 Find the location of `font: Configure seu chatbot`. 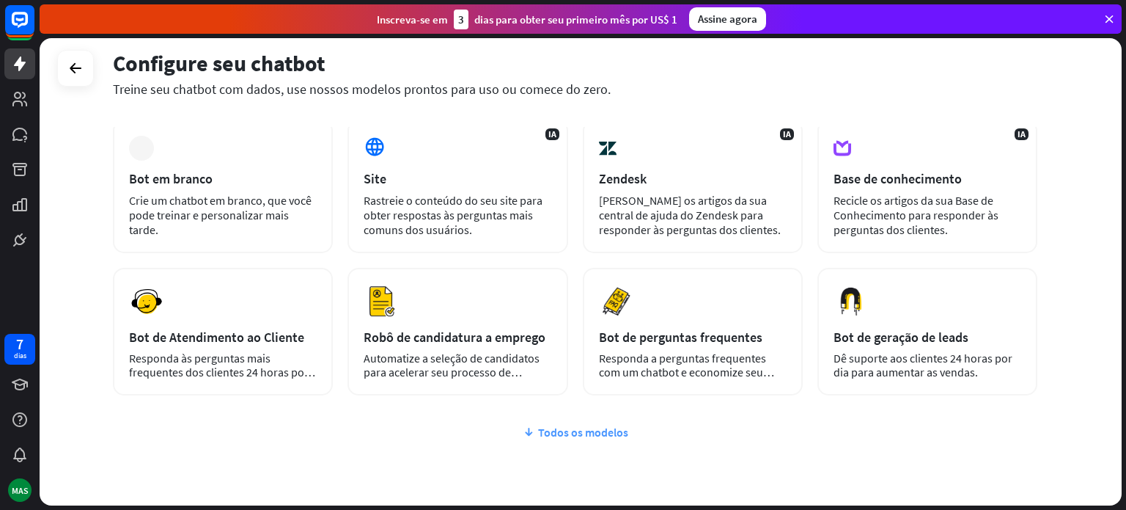

font: Configure seu chatbot is located at coordinates (219, 63).